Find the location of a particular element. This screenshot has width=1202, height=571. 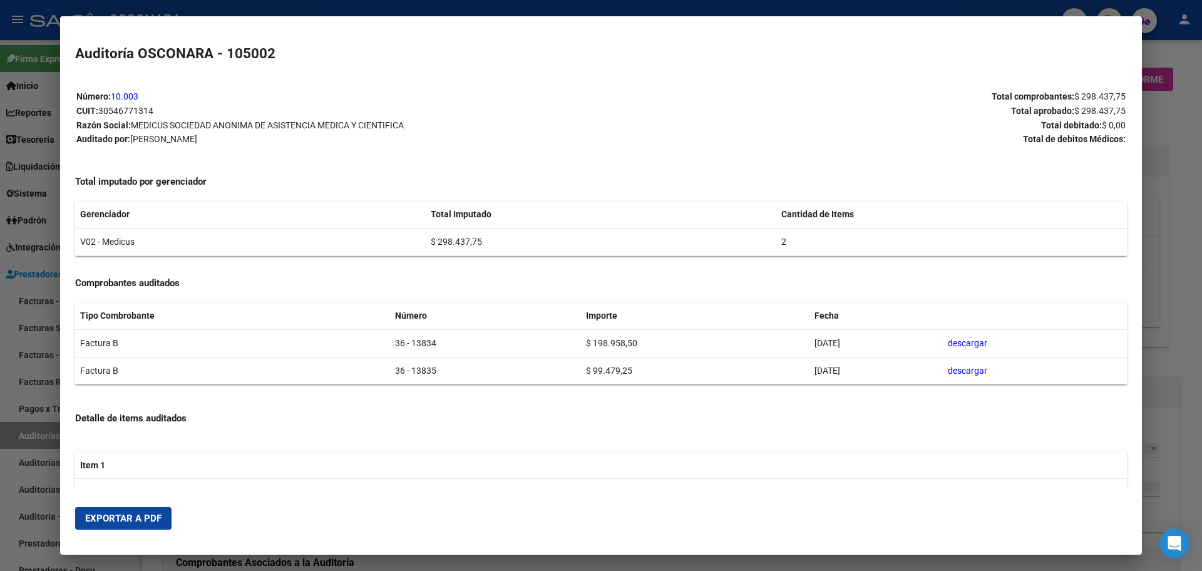

th: Número is located at coordinates (485, 316).